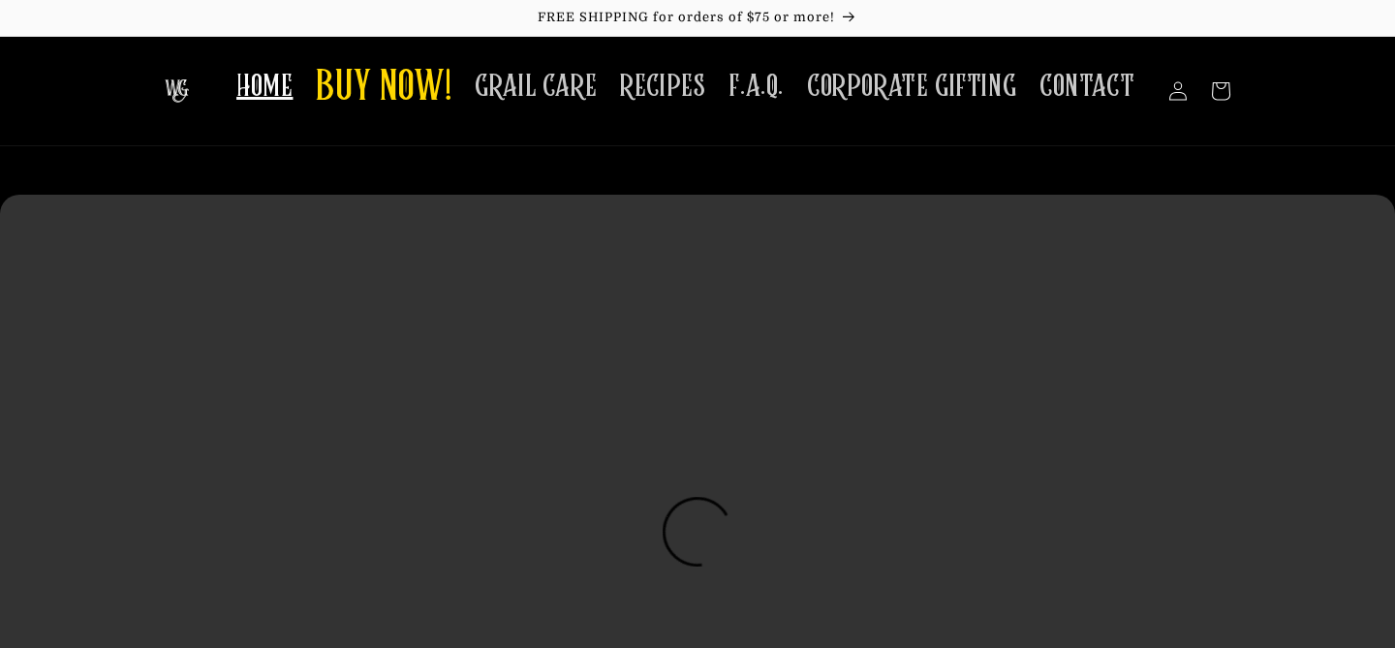 The height and width of the screenshot is (648, 1395). What do you see at coordinates (756, 86) in the screenshot?
I see `span: F.A.Q.` at bounding box center [756, 86].